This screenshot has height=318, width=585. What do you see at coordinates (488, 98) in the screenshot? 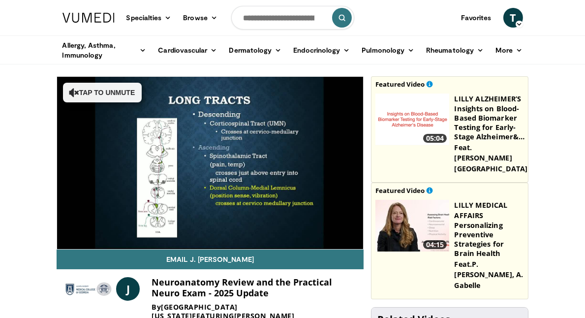
I see `a: Lilly Alzheimer’s` at bounding box center [488, 98].